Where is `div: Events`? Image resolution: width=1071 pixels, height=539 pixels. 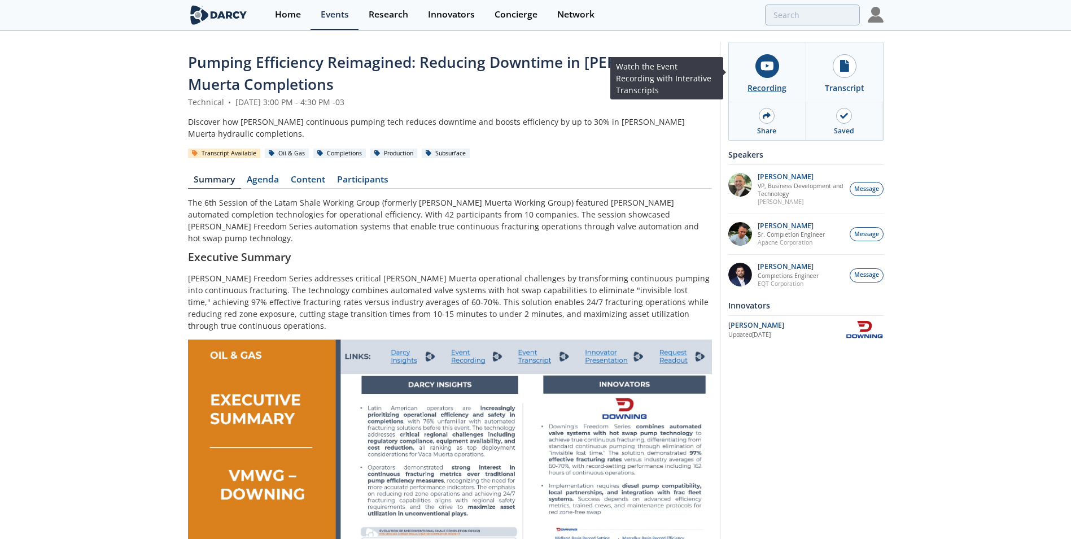 div: Events is located at coordinates (335, 15).